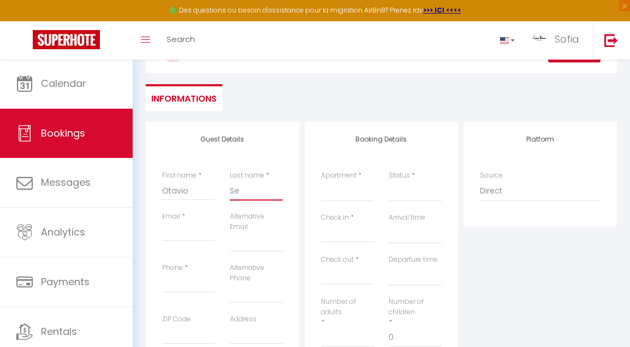  I want to click on label: Number of adults, so click(347, 307).